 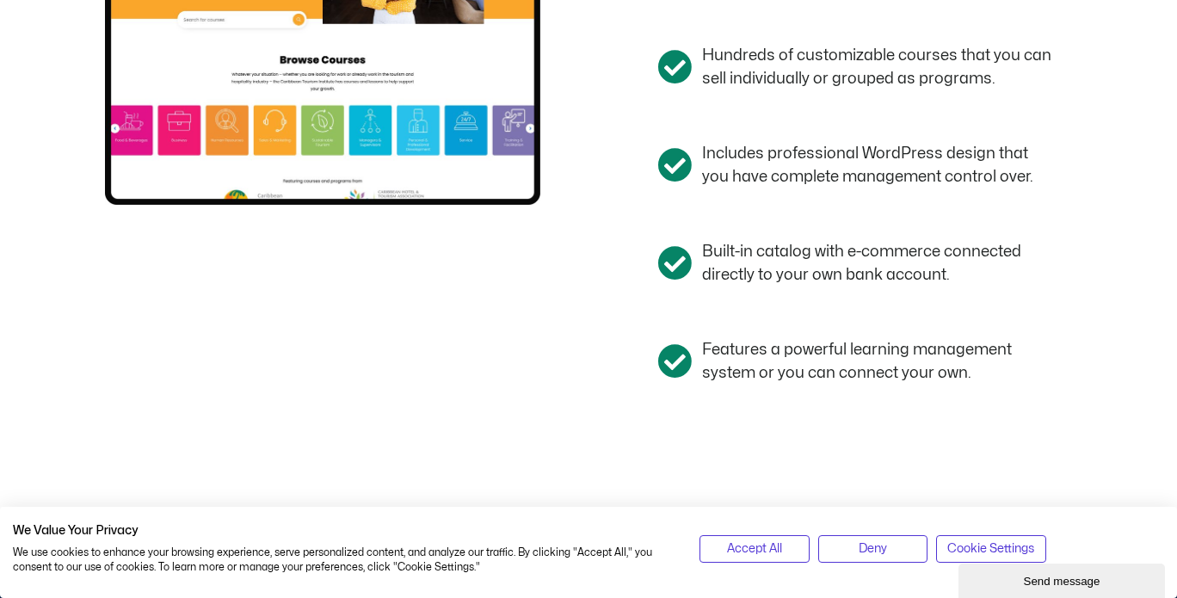 I want to click on p: Built-in catalog with e-commerce connected directly to your own bank account., so click(x=876, y=263).